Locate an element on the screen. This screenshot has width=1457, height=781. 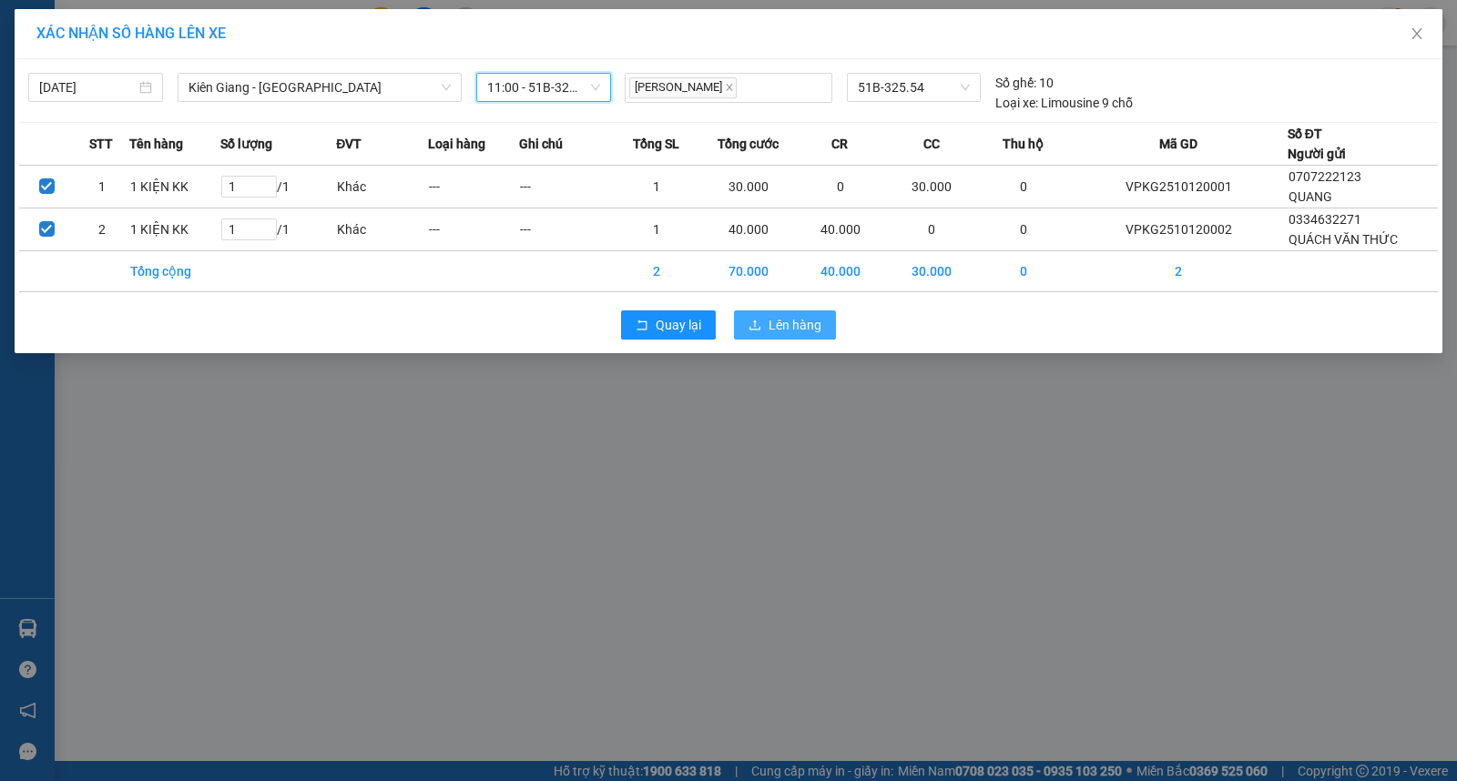
td: 70.000 is located at coordinates (748, 271).